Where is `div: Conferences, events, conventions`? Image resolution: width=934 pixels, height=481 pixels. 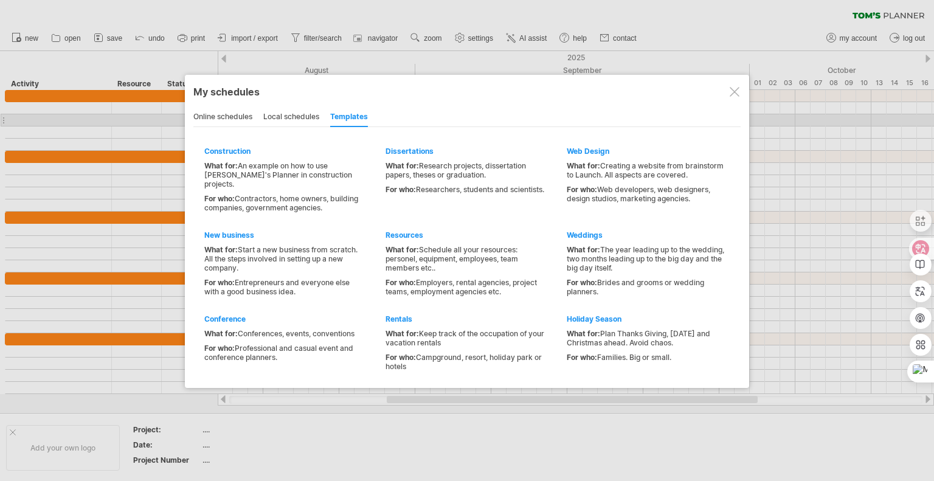
div: Conferences, events, conventions is located at coordinates (283, 333).